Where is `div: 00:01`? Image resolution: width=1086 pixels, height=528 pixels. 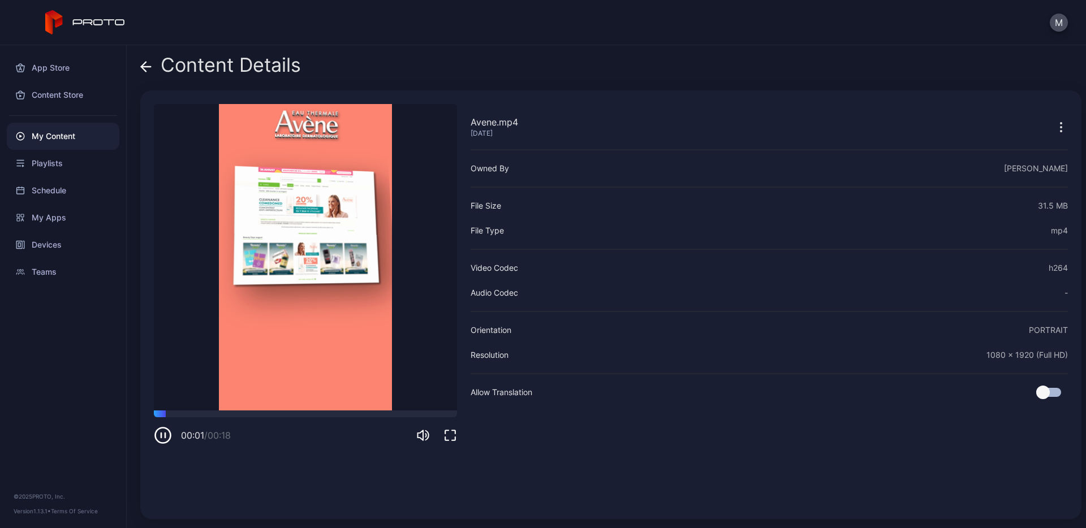 div: 00:01 is located at coordinates (206, 435).